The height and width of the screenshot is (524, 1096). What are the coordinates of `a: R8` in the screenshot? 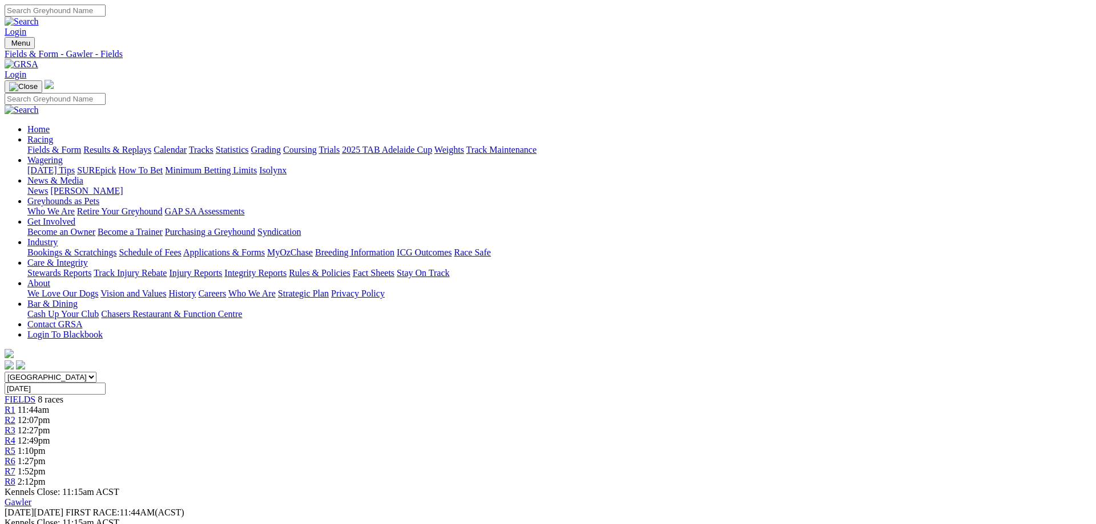 It's located at (10, 482).